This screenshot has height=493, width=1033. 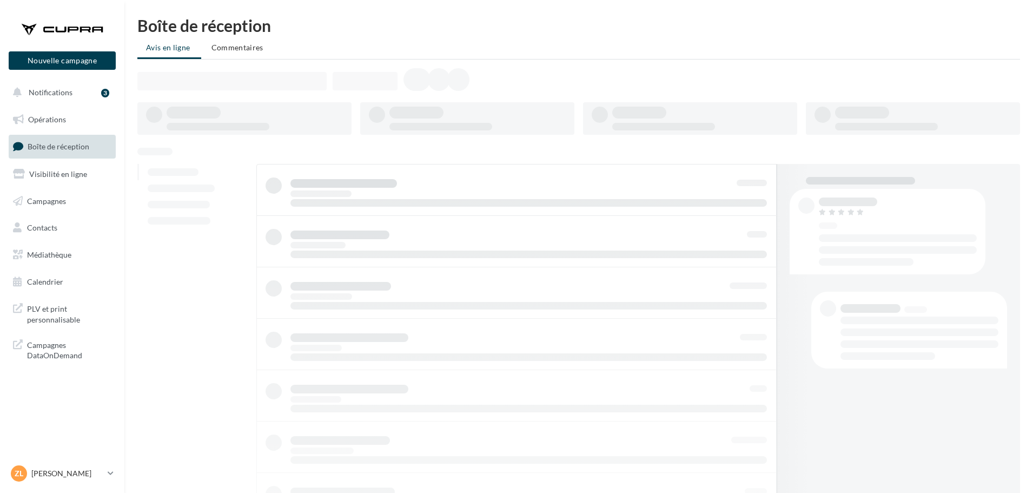 I want to click on span: Opérations, so click(x=47, y=119).